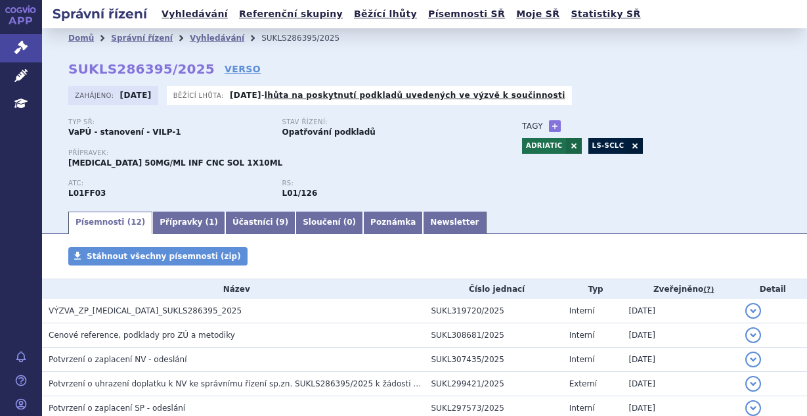 This screenshot has height=416, width=807. What do you see at coordinates (164, 256) in the screenshot?
I see `span: Stáhnout všechny písemnosti (zip)` at bounding box center [164, 256].